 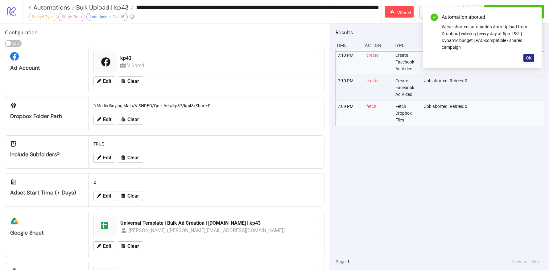 I want to click on div: Include Subfolders?, so click(x=47, y=155).